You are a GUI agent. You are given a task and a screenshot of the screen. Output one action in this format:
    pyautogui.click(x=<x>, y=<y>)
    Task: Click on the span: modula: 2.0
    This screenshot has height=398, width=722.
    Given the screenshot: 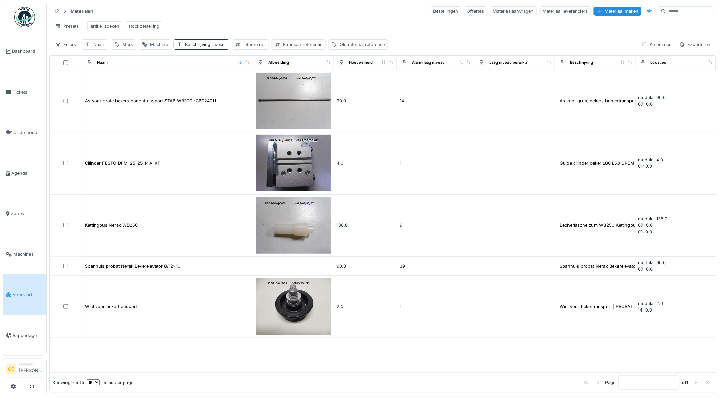 What is the action you would take?
    pyautogui.click(x=651, y=303)
    